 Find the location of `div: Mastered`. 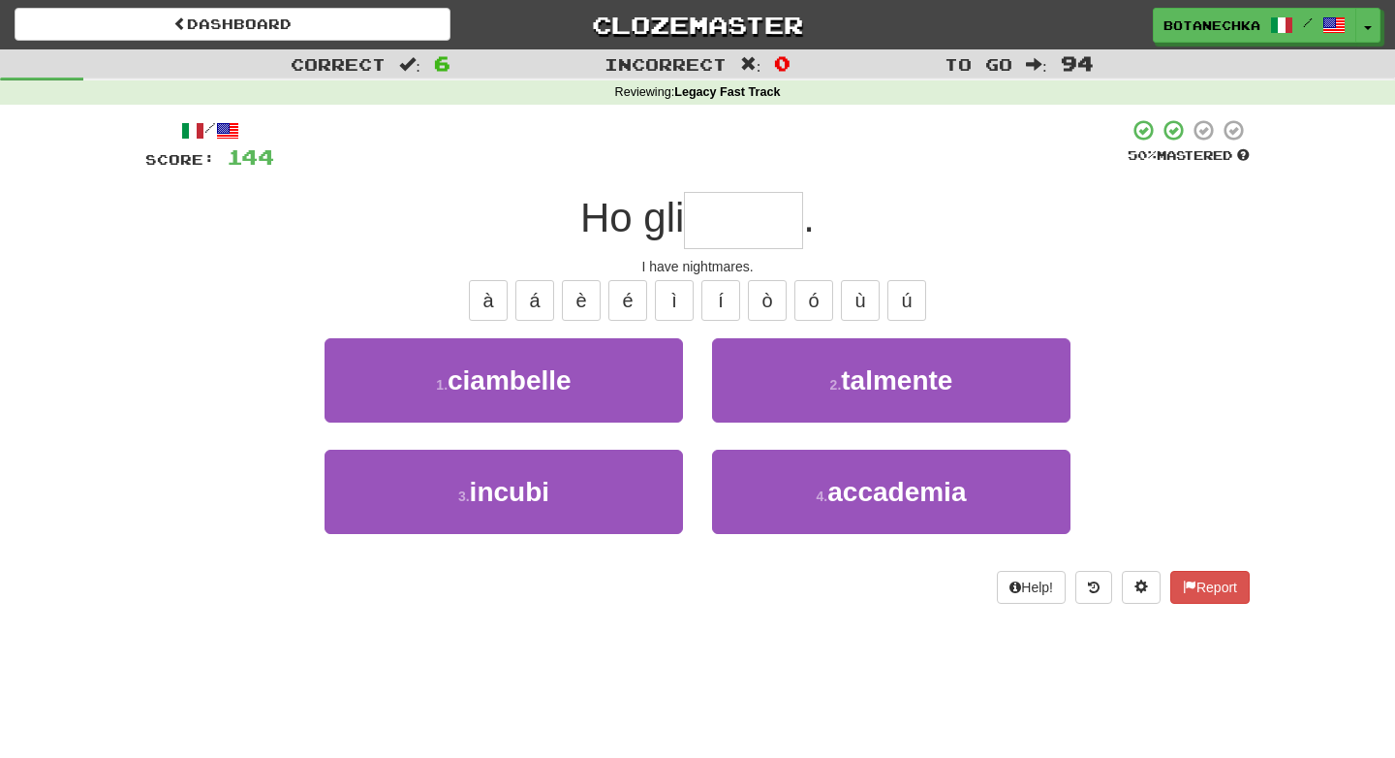

div: Mastered is located at coordinates (1189, 156).